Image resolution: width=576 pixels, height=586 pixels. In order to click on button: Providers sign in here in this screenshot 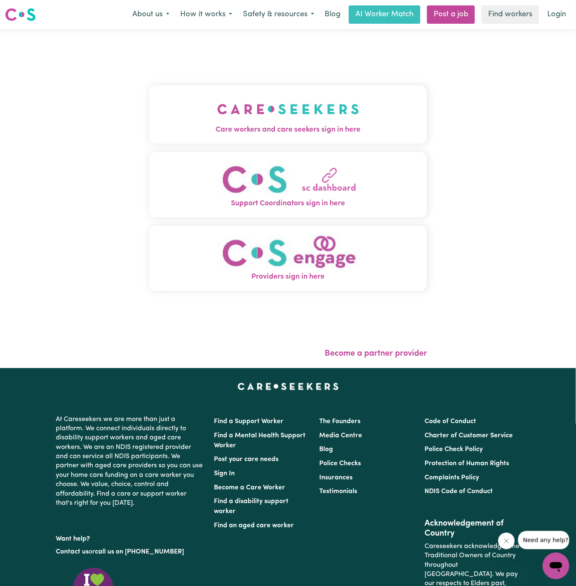, I will do `click(288, 258)`.